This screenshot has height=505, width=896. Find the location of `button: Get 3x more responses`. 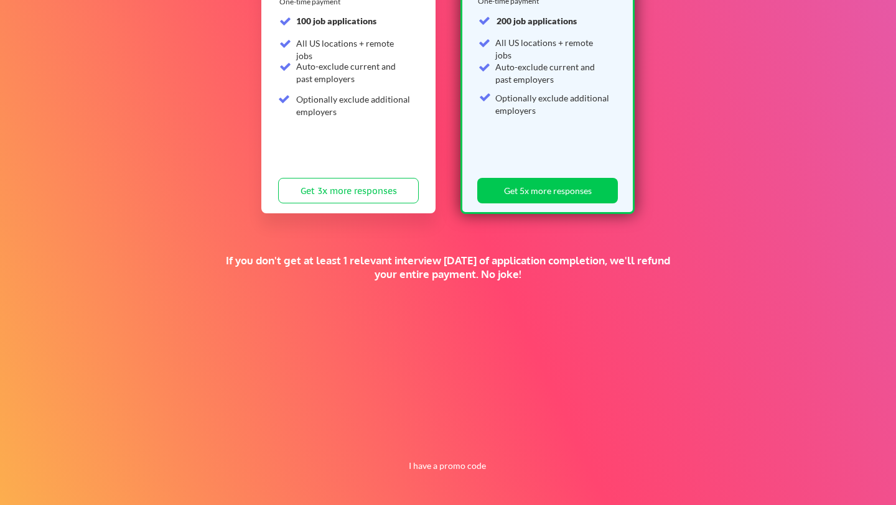

button: Get 3x more responses is located at coordinates (348, 190).